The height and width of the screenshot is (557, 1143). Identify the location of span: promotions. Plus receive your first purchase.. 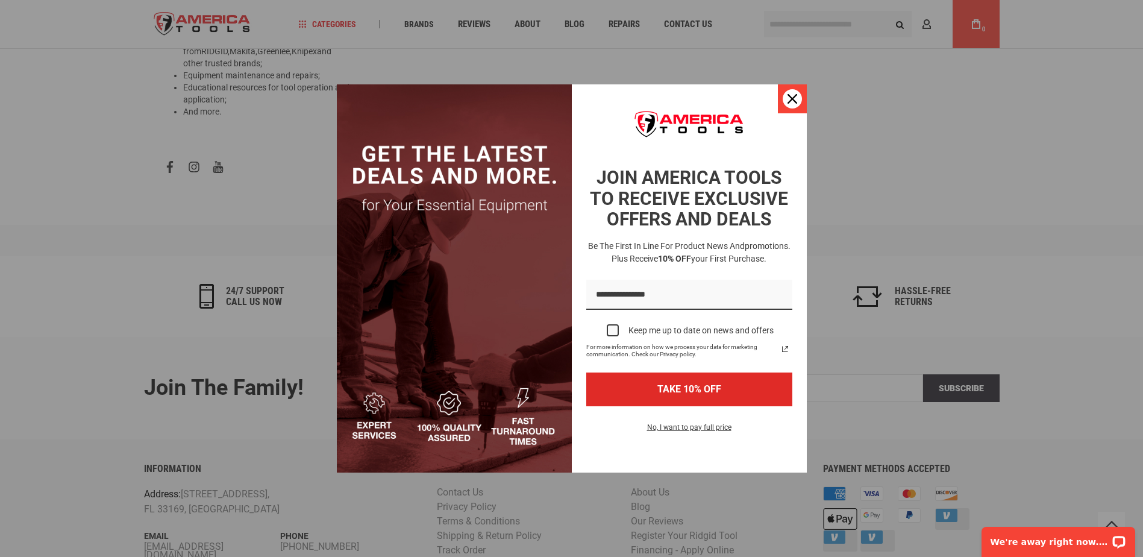
(700, 252).